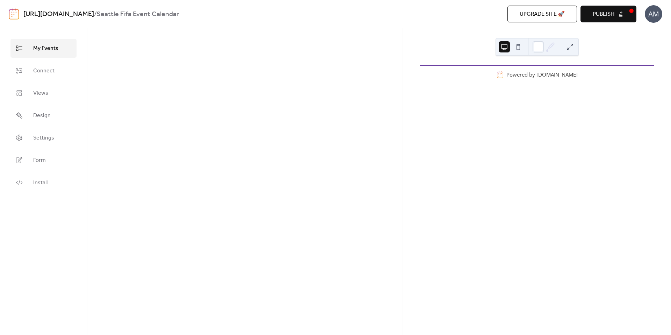 This screenshot has width=671, height=335. I want to click on a: Connect, so click(43, 71).